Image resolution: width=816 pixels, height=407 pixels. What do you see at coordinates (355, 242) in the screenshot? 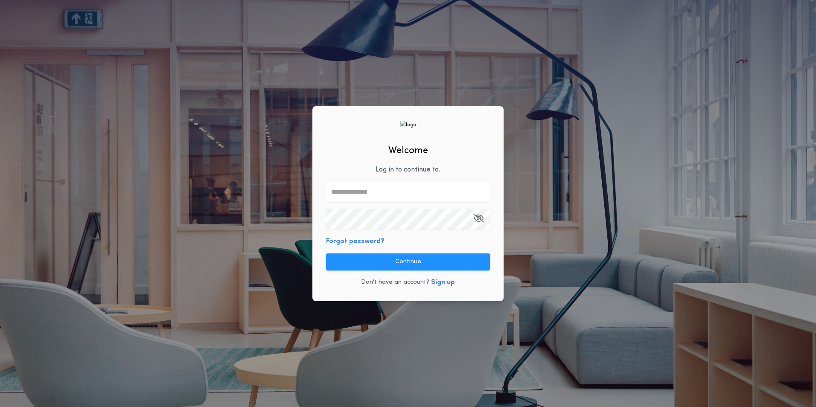
I see `button: Forgot password?` at bounding box center [355, 242].